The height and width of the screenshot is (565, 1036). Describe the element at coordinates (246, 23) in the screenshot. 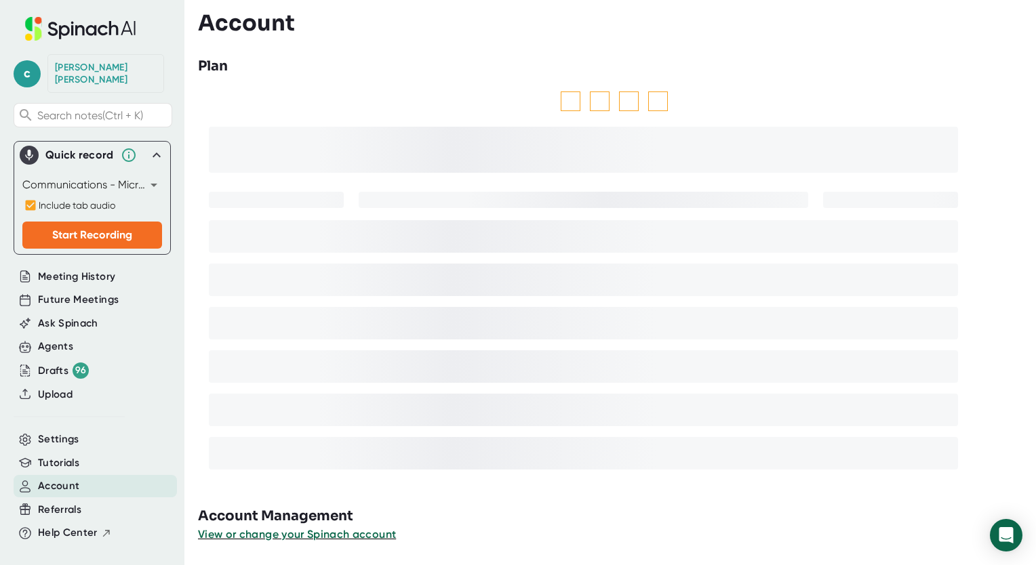

I see `h3: Account` at that location.